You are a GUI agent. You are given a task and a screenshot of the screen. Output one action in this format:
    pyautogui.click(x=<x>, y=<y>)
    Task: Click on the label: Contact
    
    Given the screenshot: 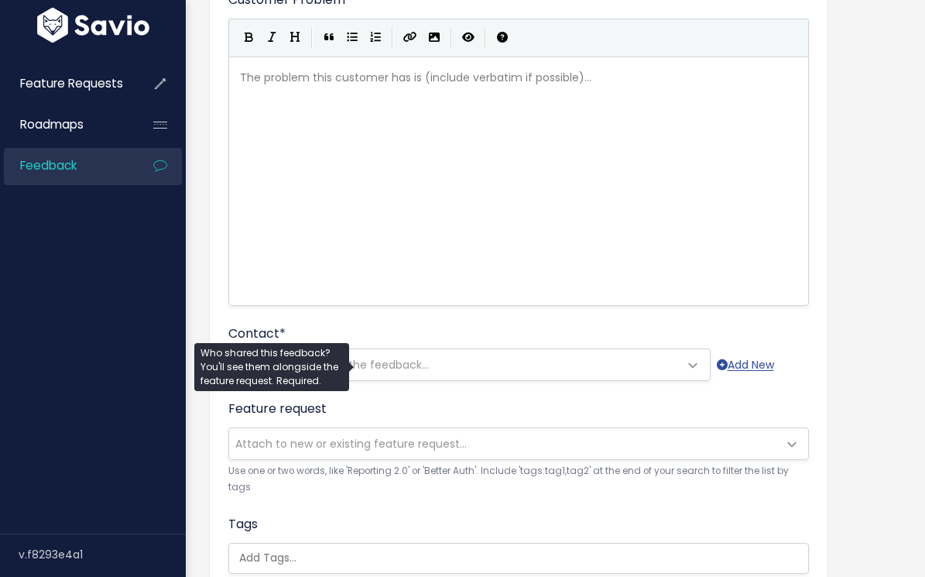 What is the action you would take?
    pyautogui.click(x=257, y=334)
    